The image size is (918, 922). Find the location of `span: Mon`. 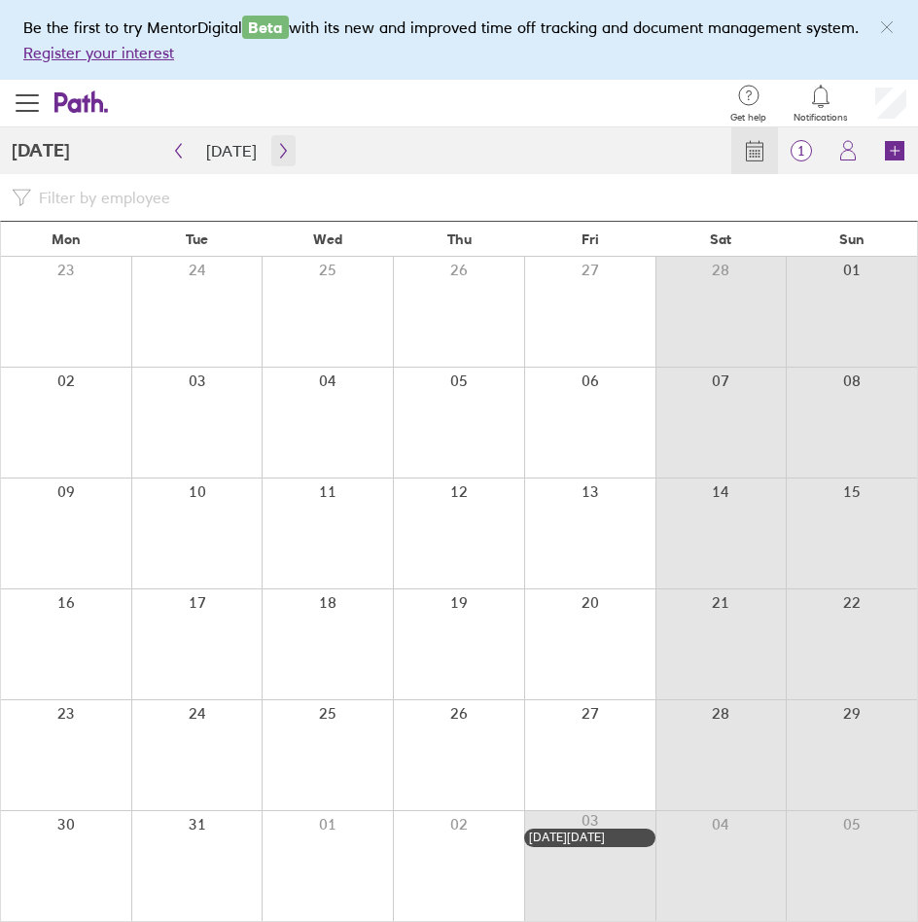

span: Mon is located at coordinates (66, 239).